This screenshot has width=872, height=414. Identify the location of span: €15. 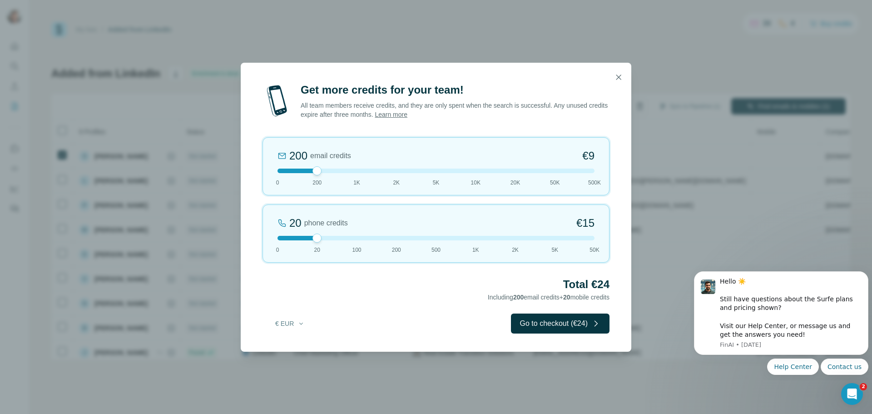
(585, 223).